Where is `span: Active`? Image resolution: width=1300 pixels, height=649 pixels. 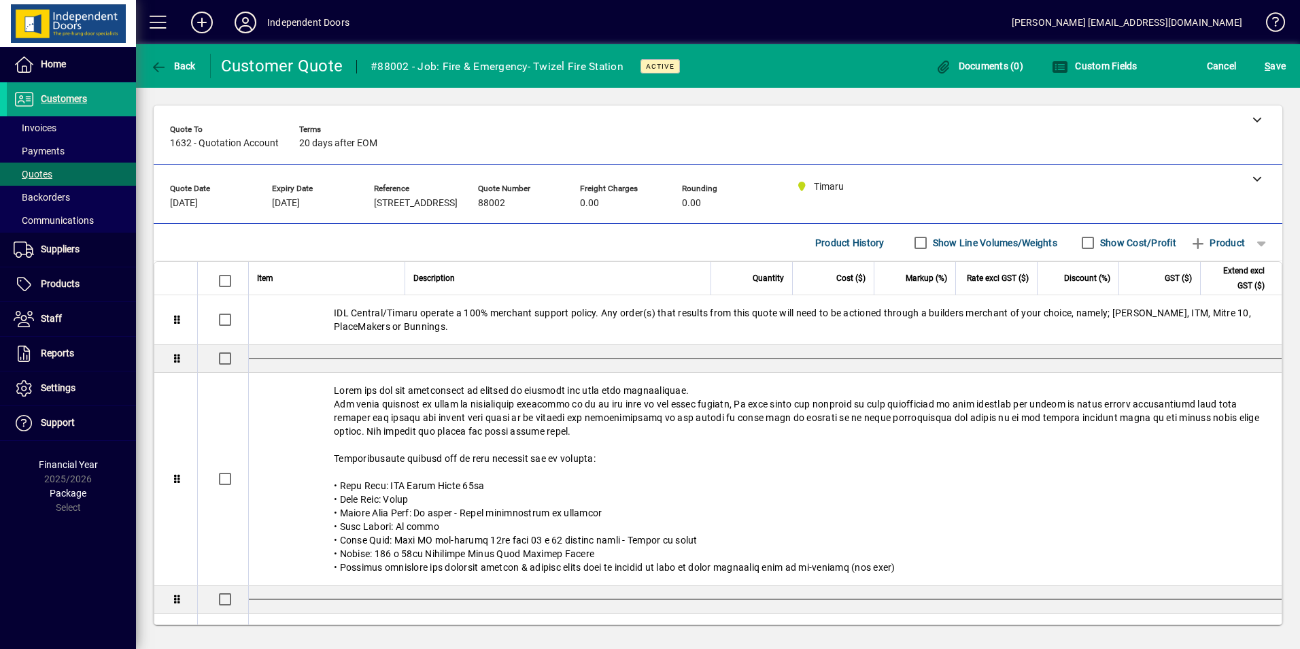 span: Active is located at coordinates (660, 66).